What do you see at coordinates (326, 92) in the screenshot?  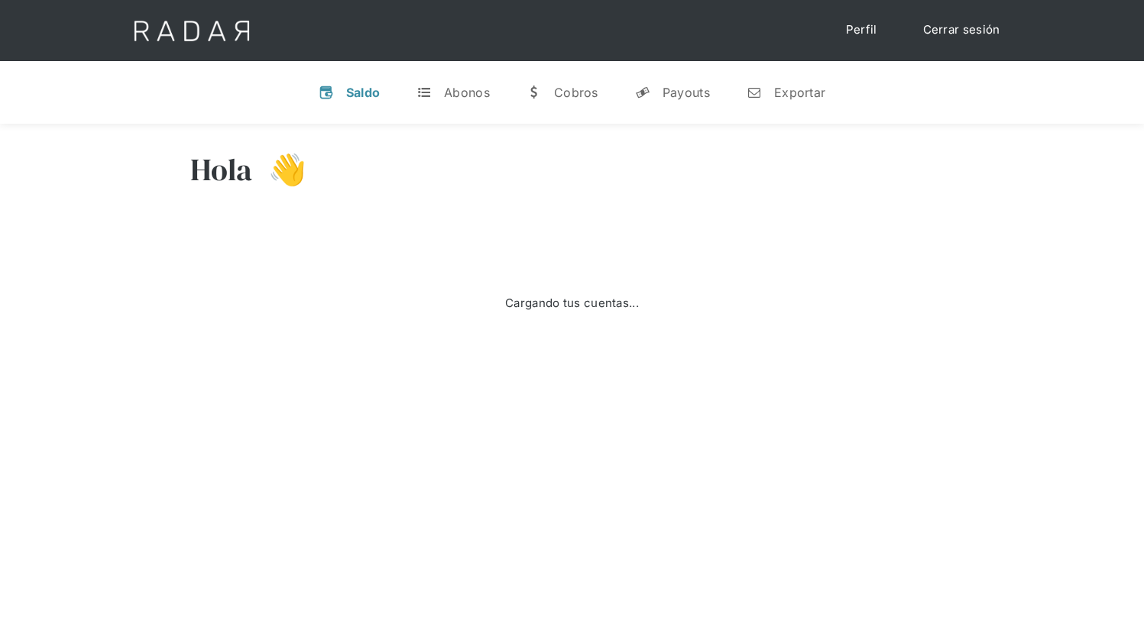 I see `div: v` at bounding box center [326, 92].